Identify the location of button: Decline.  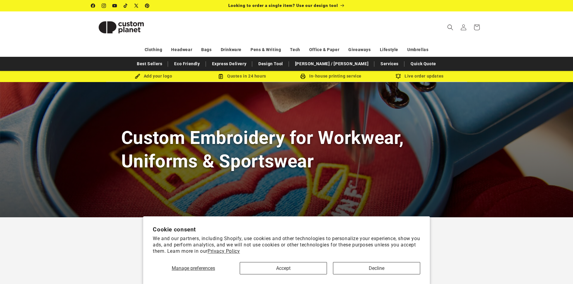
(376, 268).